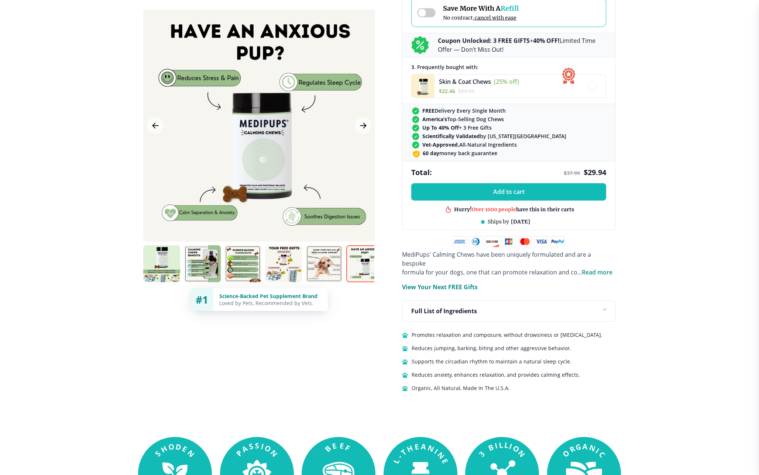 This screenshot has height=475, width=759. Describe the element at coordinates (428, 110) in the screenshot. I see `strong: FREE` at that location.